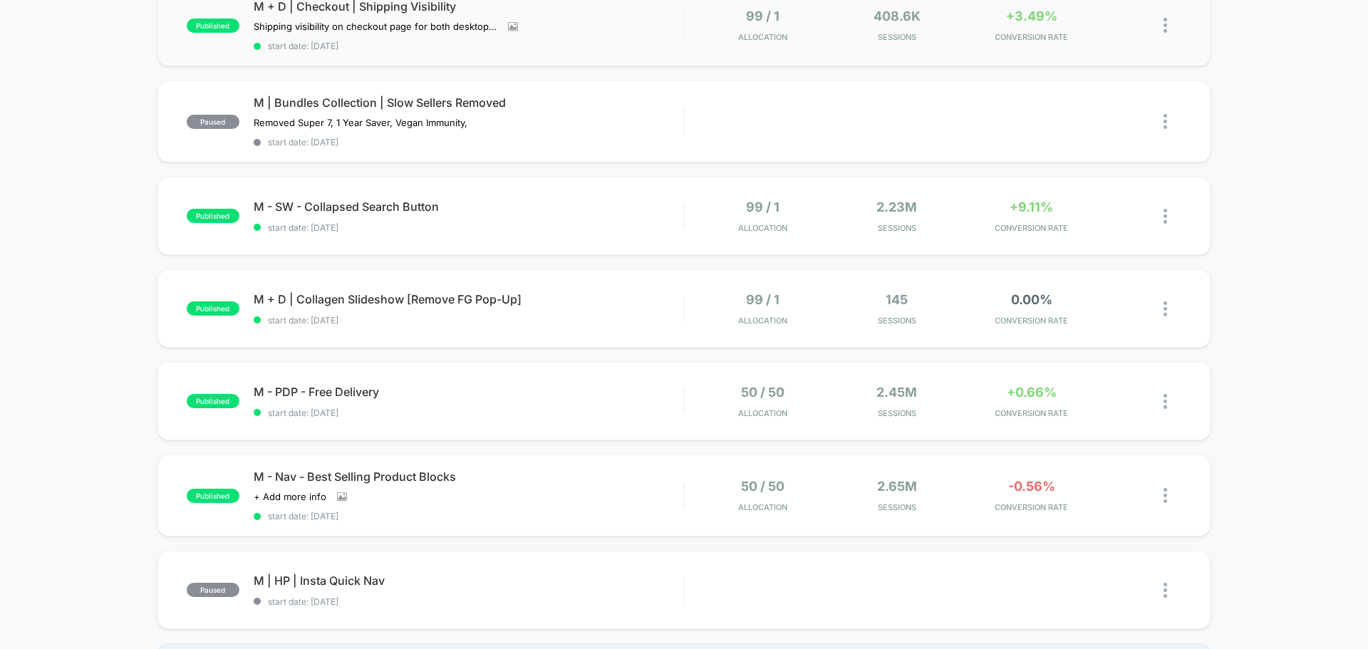  I want to click on span: 2.45M, so click(896, 392).